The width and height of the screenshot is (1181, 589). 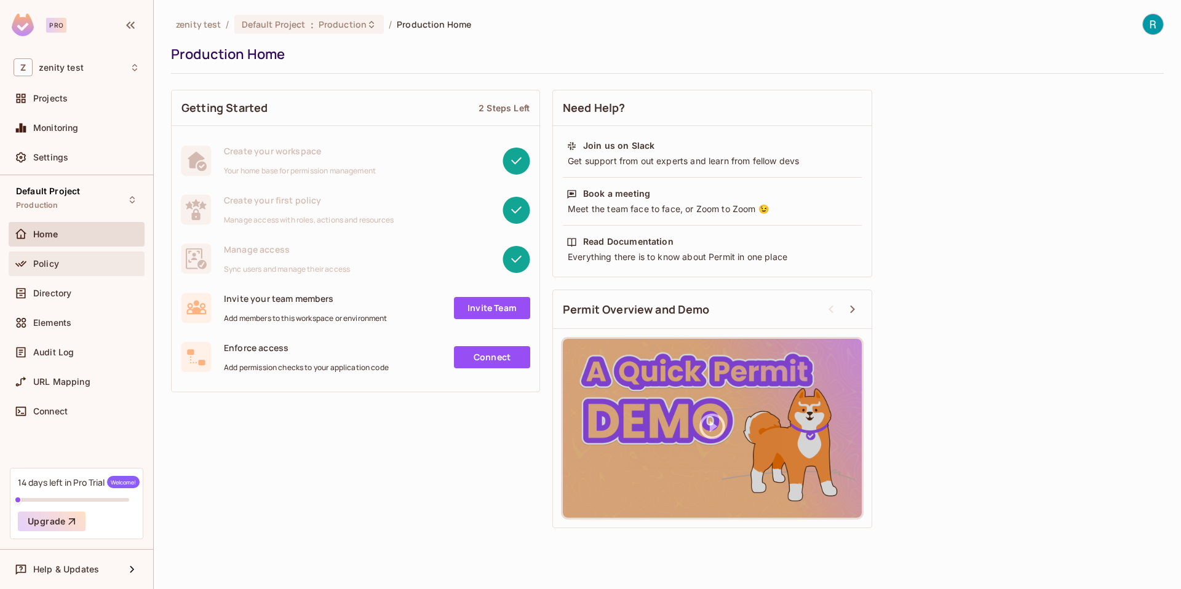 What do you see at coordinates (23, 67) in the screenshot?
I see `span: Z` at bounding box center [23, 67].